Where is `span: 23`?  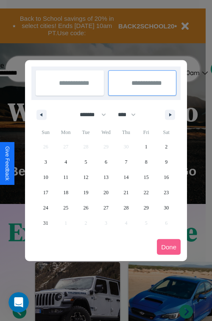
span: 23 is located at coordinates (166, 193).